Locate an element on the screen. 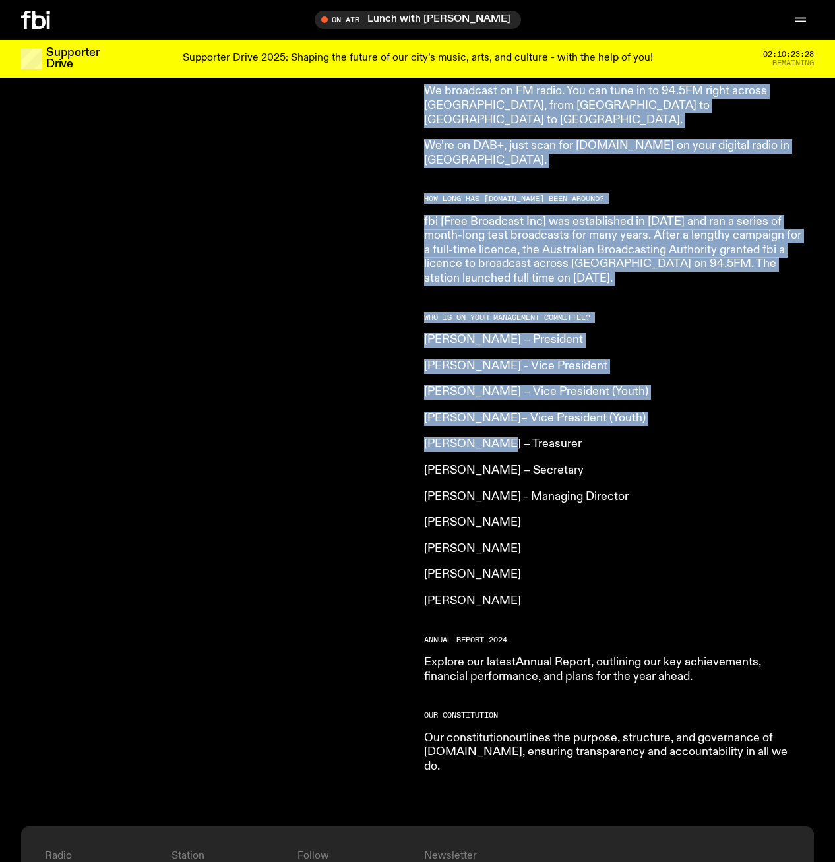 The height and width of the screenshot is (862, 835). a: Our constitution is located at coordinates (466, 738).